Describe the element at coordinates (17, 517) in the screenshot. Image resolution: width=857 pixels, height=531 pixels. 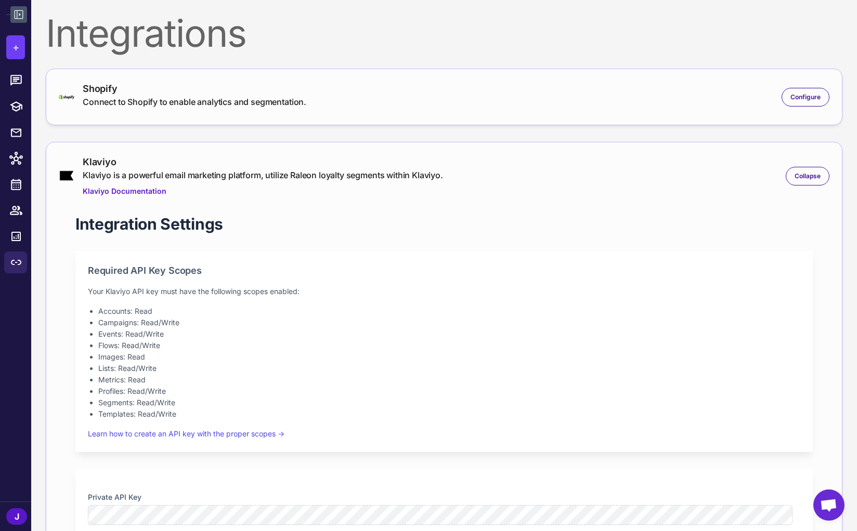
I see `div: J` at that location.